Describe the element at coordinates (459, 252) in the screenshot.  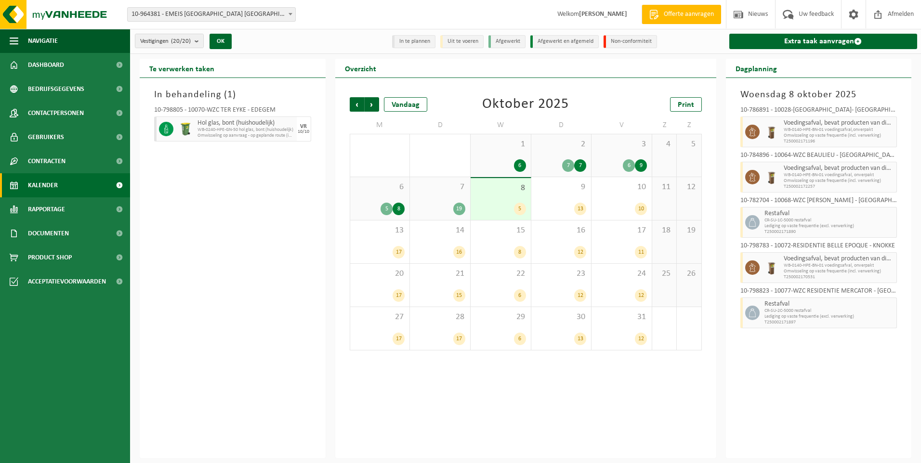
I see `div: 16` at that location.